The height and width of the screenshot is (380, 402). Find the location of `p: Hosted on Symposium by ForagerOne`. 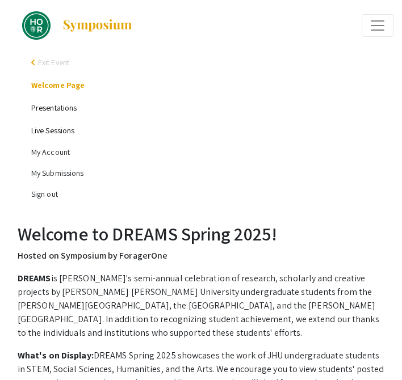

p: Hosted on Symposium by ForagerOne is located at coordinates (201, 256).